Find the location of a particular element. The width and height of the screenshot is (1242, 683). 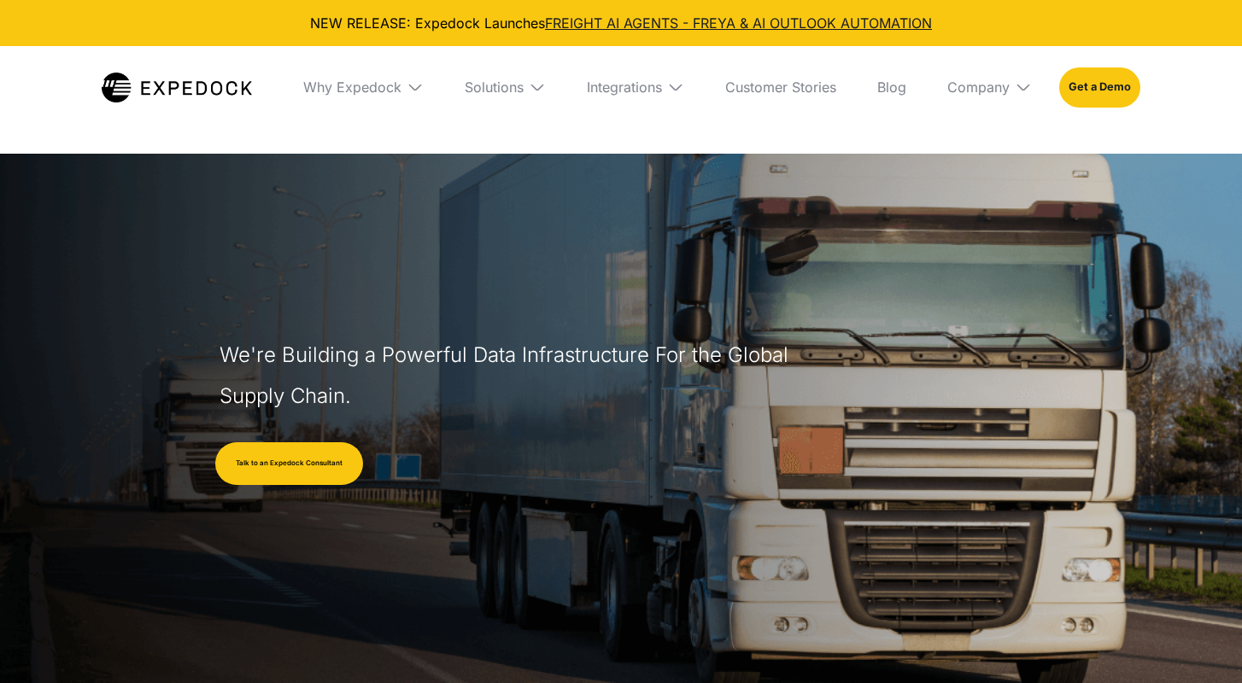

a: Blog is located at coordinates (892, 87).